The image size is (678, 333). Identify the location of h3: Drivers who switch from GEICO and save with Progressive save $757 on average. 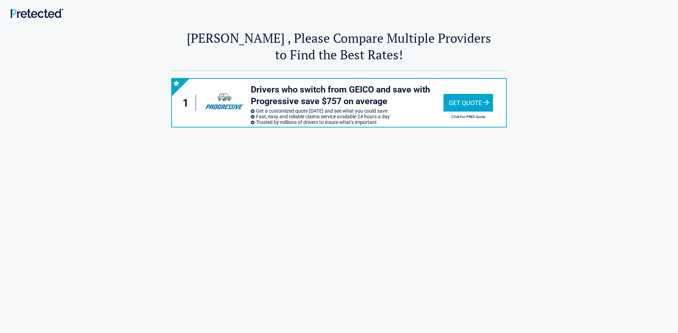
(347, 95).